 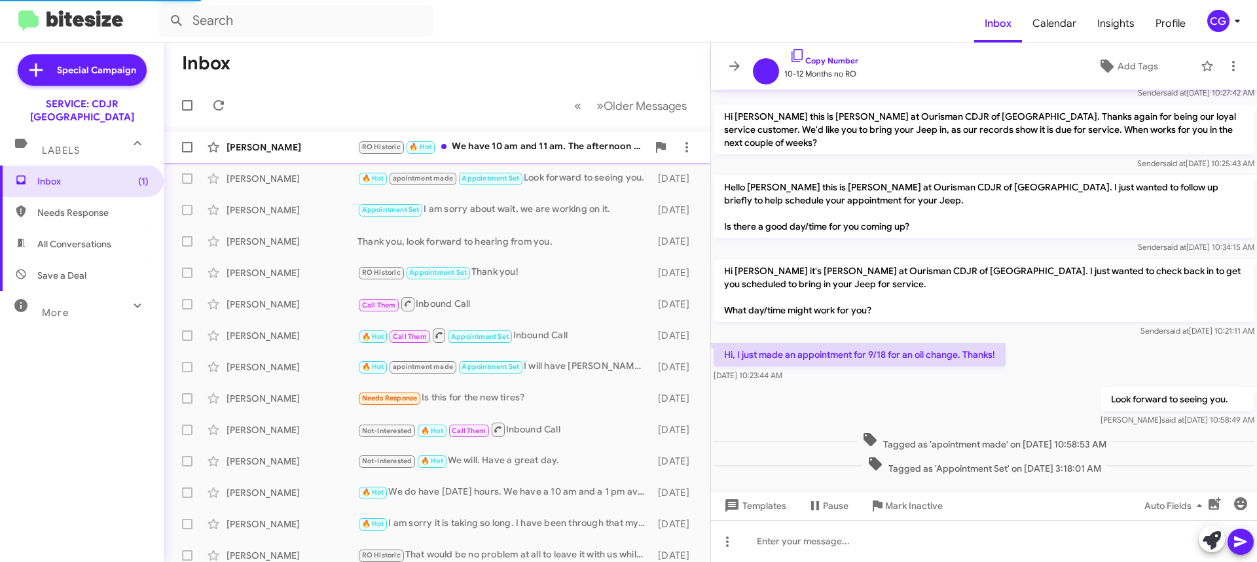 I want to click on a: Insights, so click(x=1116, y=24).